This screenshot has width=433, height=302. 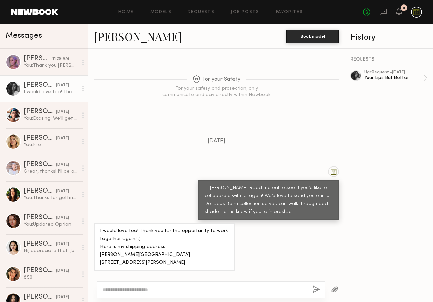 I want to click on div: Great, thanks! I’ll be out of cell service here and there but will check messages whenever I have..., so click(x=51, y=171).